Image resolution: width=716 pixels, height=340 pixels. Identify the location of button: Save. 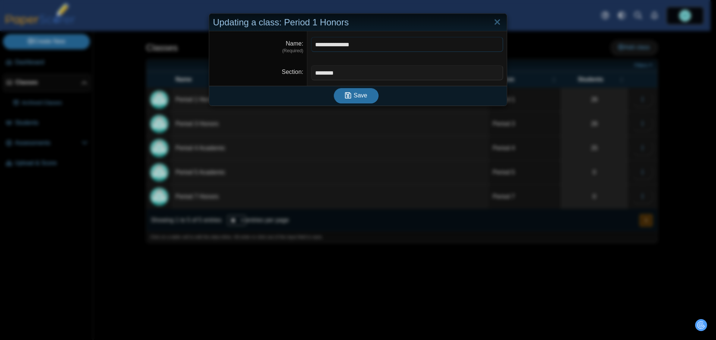
(356, 95).